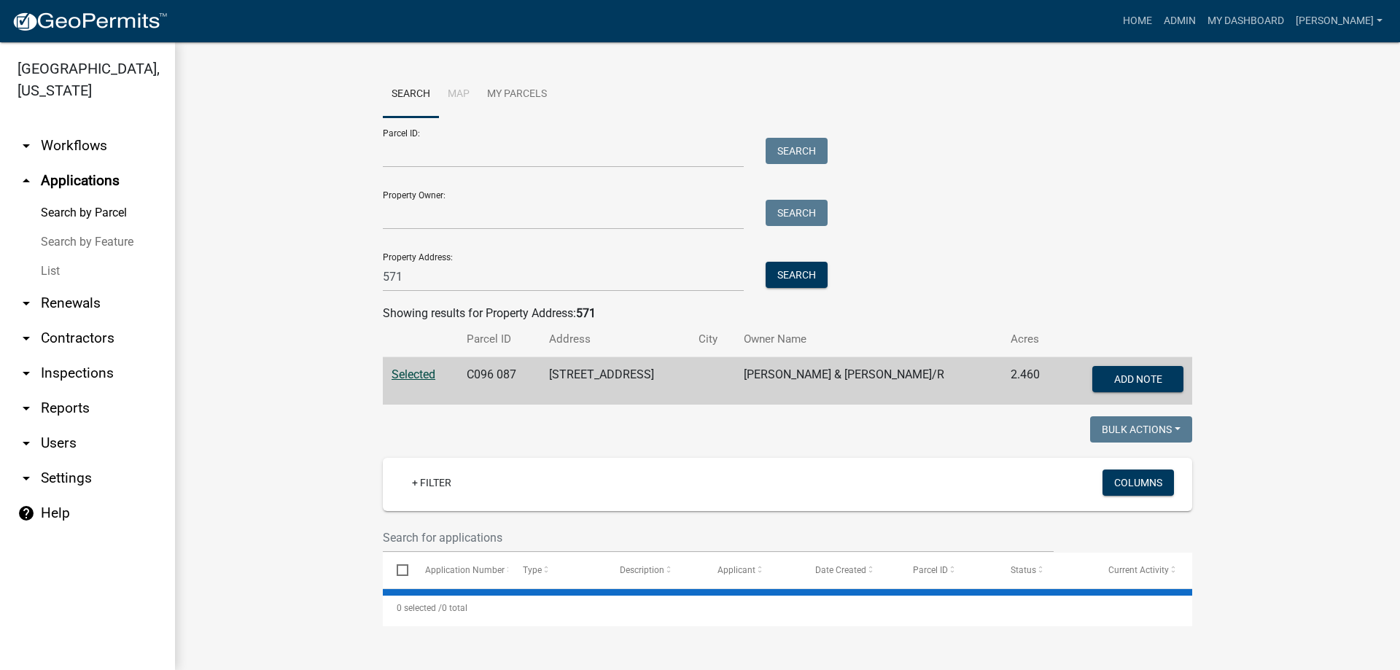 This screenshot has width=1400, height=670. What do you see at coordinates (397, 570) in the screenshot?
I see `datatable-header-cell: Select` at bounding box center [397, 570].